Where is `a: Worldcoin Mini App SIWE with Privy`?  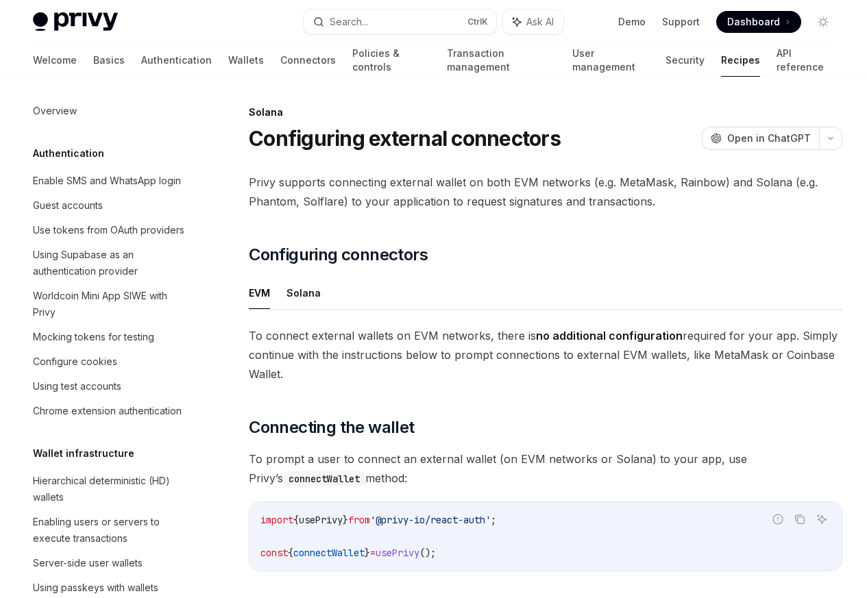 a: Worldcoin Mini App SIWE with Privy is located at coordinates (110, 304).